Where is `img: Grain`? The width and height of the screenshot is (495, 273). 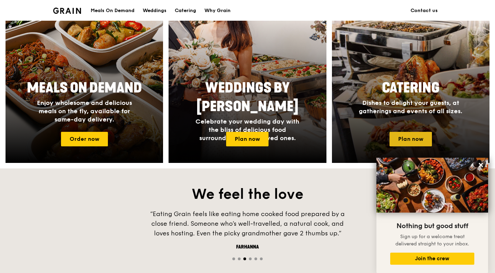 img: Grain is located at coordinates (67, 11).